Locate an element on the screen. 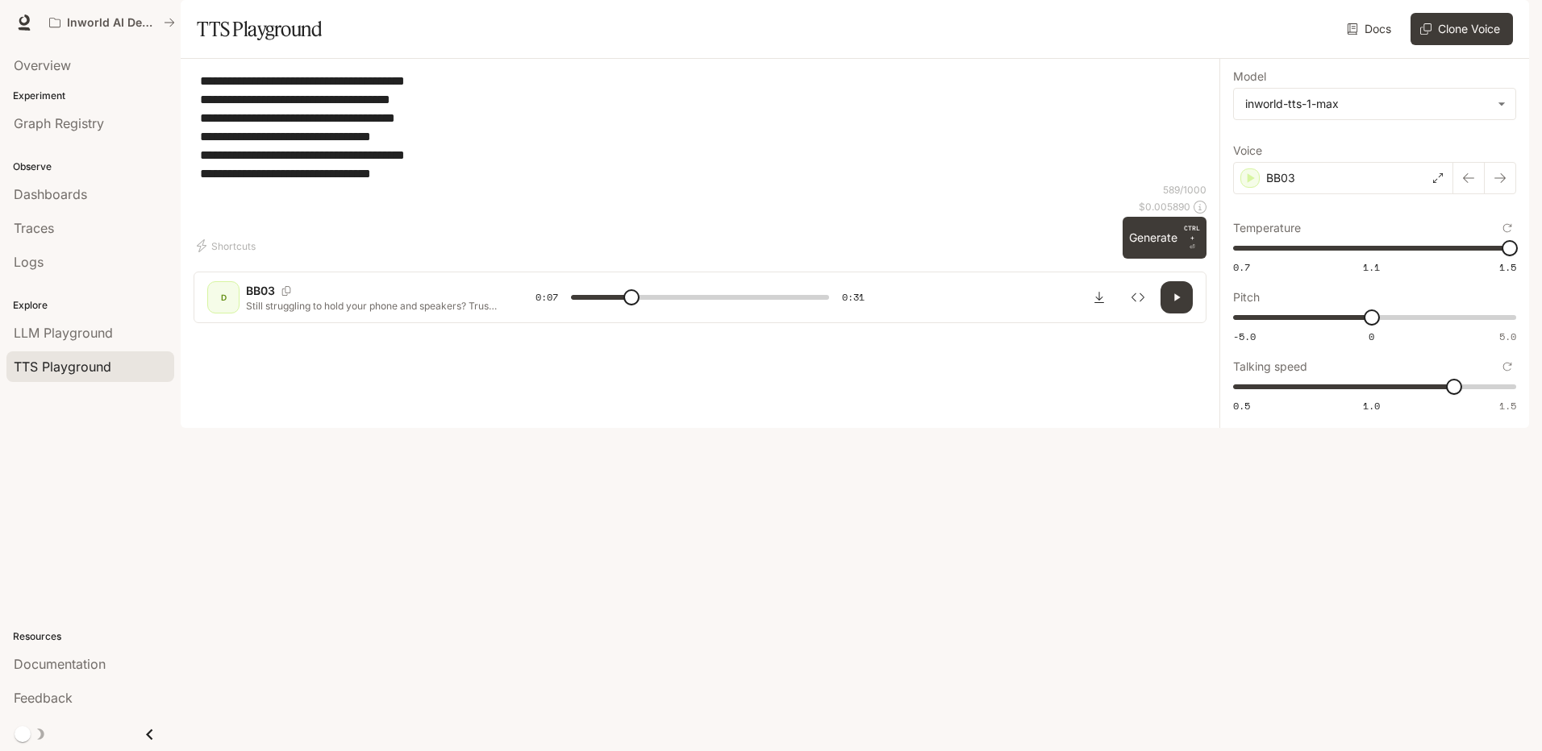  span: 0:07 is located at coordinates (547, 298).